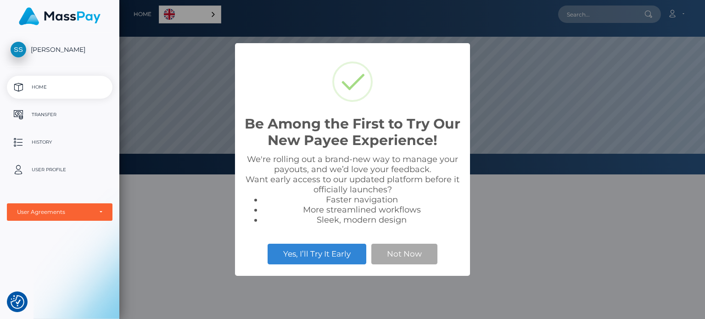 The height and width of the screenshot is (319, 705). What do you see at coordinates (60, 87) in the screenshot?
I see `p: Home` at bounding box center [60, 87].